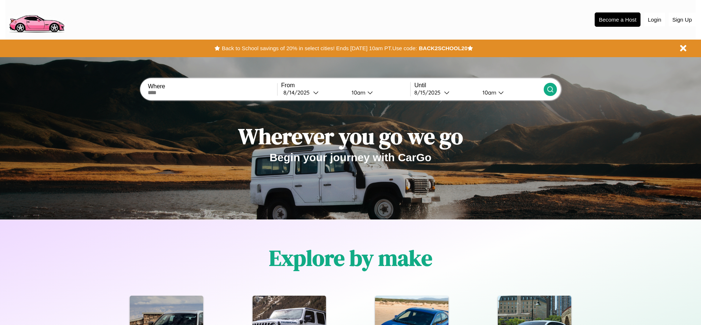  What do you see at coordinates (36, 19) in the screenshot?
I see `img: logo` at bounding box center [36, 19].